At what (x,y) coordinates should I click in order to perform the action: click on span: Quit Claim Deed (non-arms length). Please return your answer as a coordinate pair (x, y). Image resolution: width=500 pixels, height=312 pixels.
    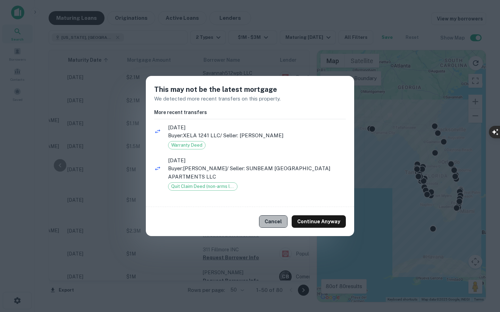
    Looking at the image, I should click on (203, 187).